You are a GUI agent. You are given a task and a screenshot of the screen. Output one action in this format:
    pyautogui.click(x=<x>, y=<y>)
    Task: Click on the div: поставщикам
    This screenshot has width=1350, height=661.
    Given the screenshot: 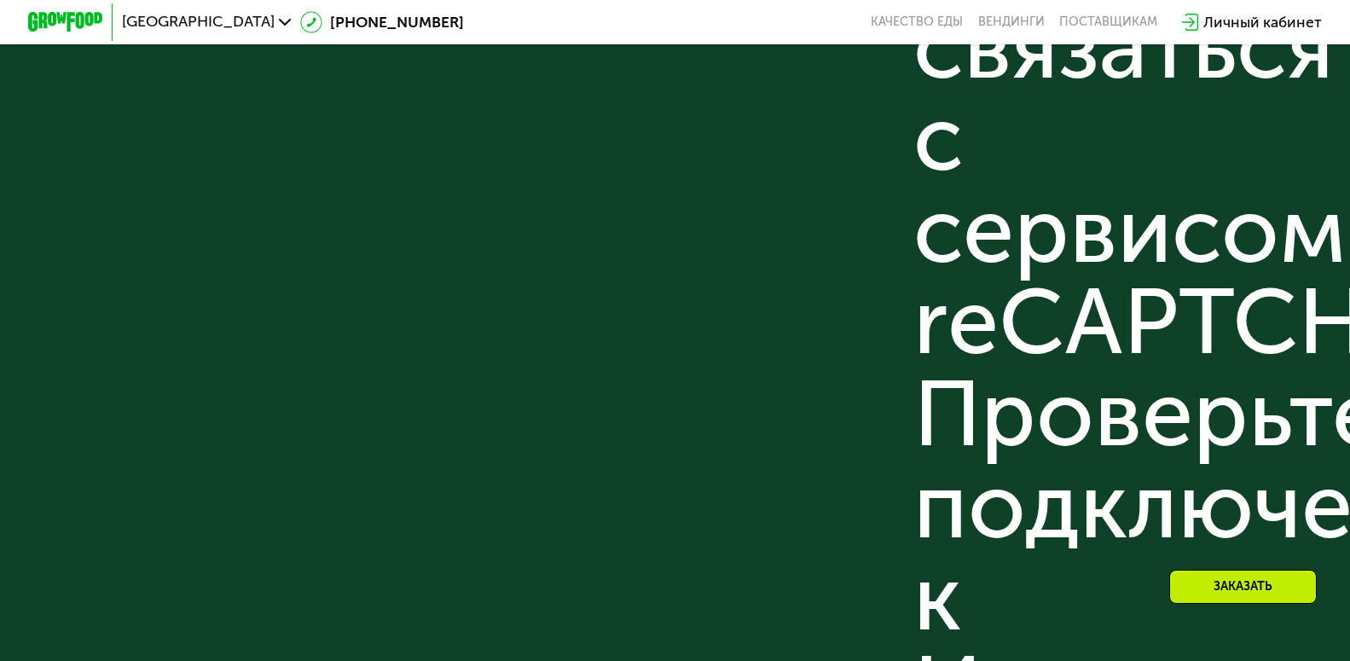 What is the action you would take?
    pyautogui.click(x=1108, y=22)
    